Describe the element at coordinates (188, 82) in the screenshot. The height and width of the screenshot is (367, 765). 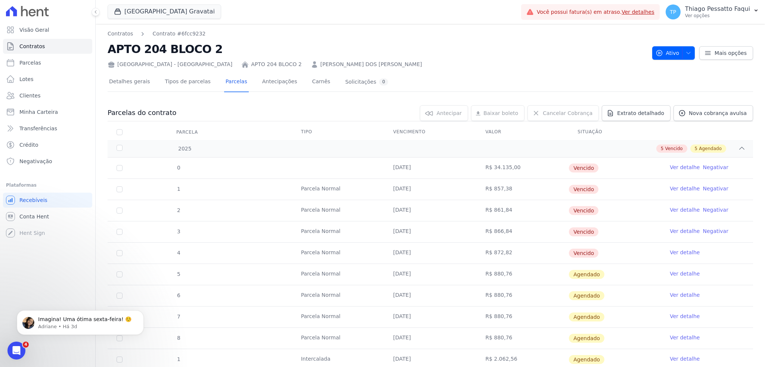
I see `a: Tipos de parcelas` at that location.